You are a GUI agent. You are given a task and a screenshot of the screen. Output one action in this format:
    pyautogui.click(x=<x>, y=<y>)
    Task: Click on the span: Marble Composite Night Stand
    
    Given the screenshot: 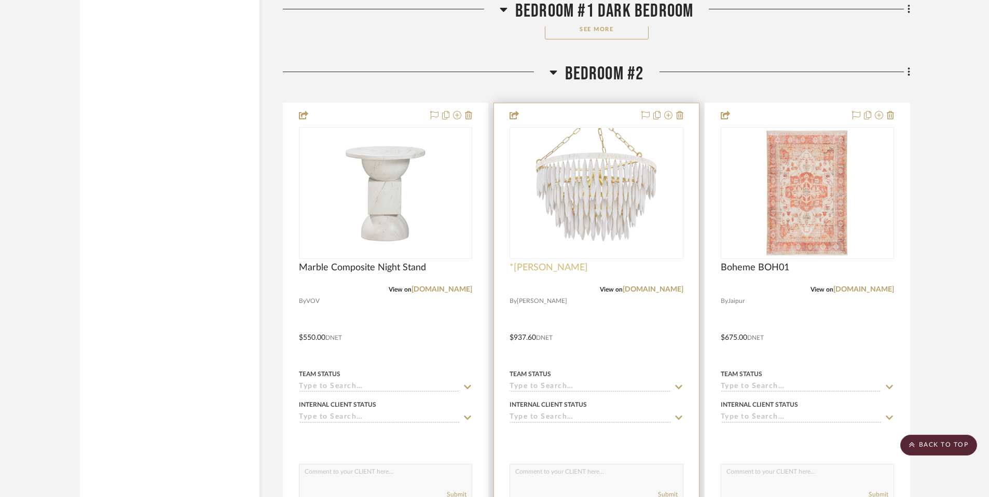 What is the action you would take?
    pyautogui.click(x=362, y=268)
    